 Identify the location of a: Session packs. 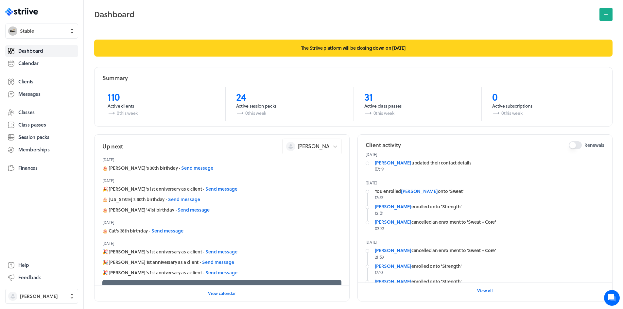
(42, 137).